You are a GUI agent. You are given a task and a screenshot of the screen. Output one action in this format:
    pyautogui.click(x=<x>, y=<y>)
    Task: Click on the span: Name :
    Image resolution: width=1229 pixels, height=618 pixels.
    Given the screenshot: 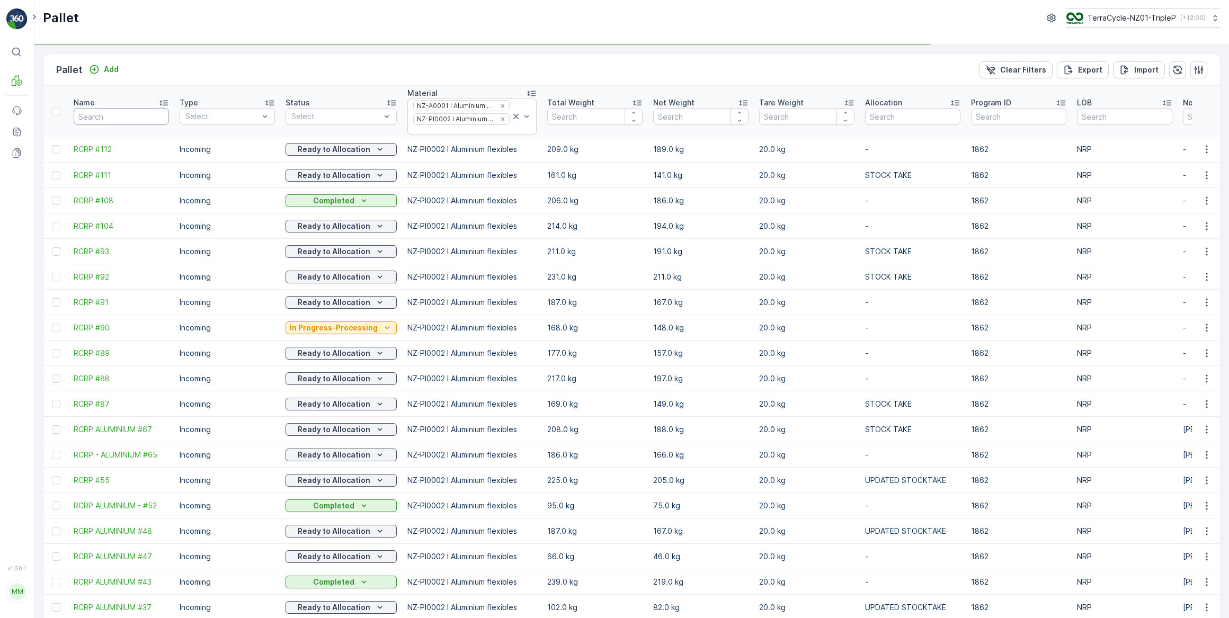 What is the action you would take?
    pyautogui.click(x=22, y=178)
    